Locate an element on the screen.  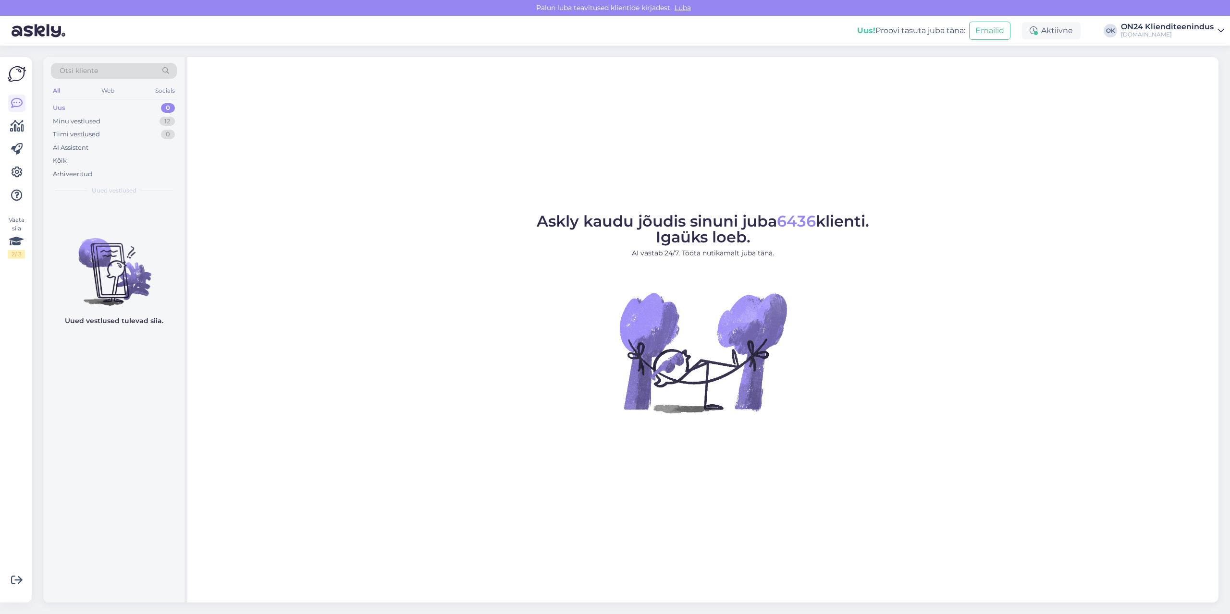
div: Vaata siia is located at coordinates (16, 237).